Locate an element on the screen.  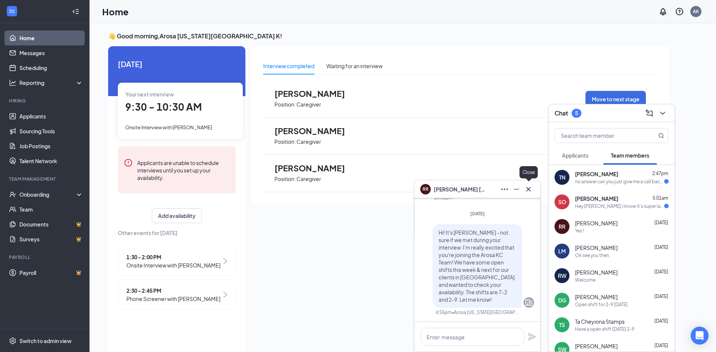
a: SurveysCrown is located at coordinates (51, 239).